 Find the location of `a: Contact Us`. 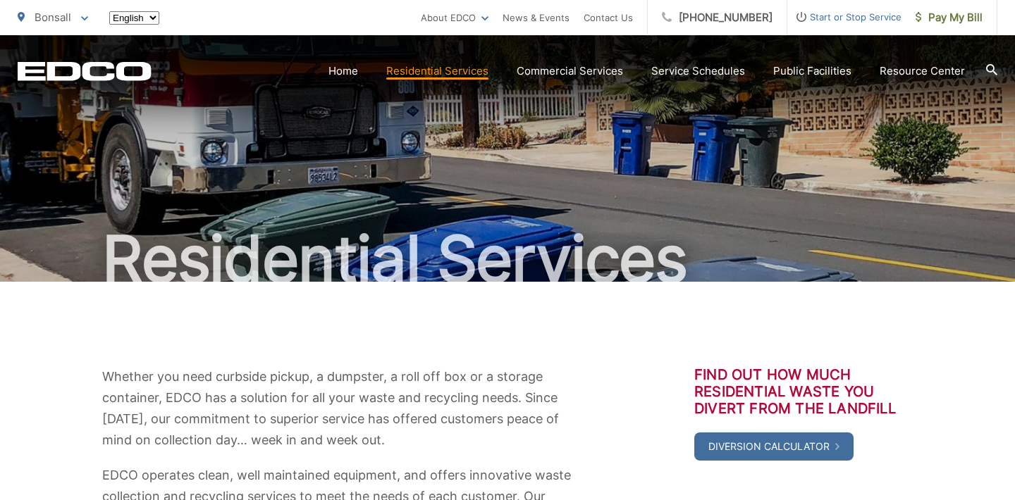

a: Contact Us is located at coordinates (608, 18).